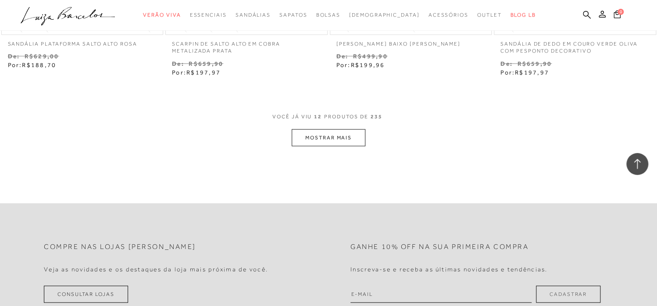 Image resolution: width=657 pixels, height=306 pixels. What do you see at coordinates (42, 56) in the screenshot?
I see `small: R$629,00` at bounding box center [42, 56].